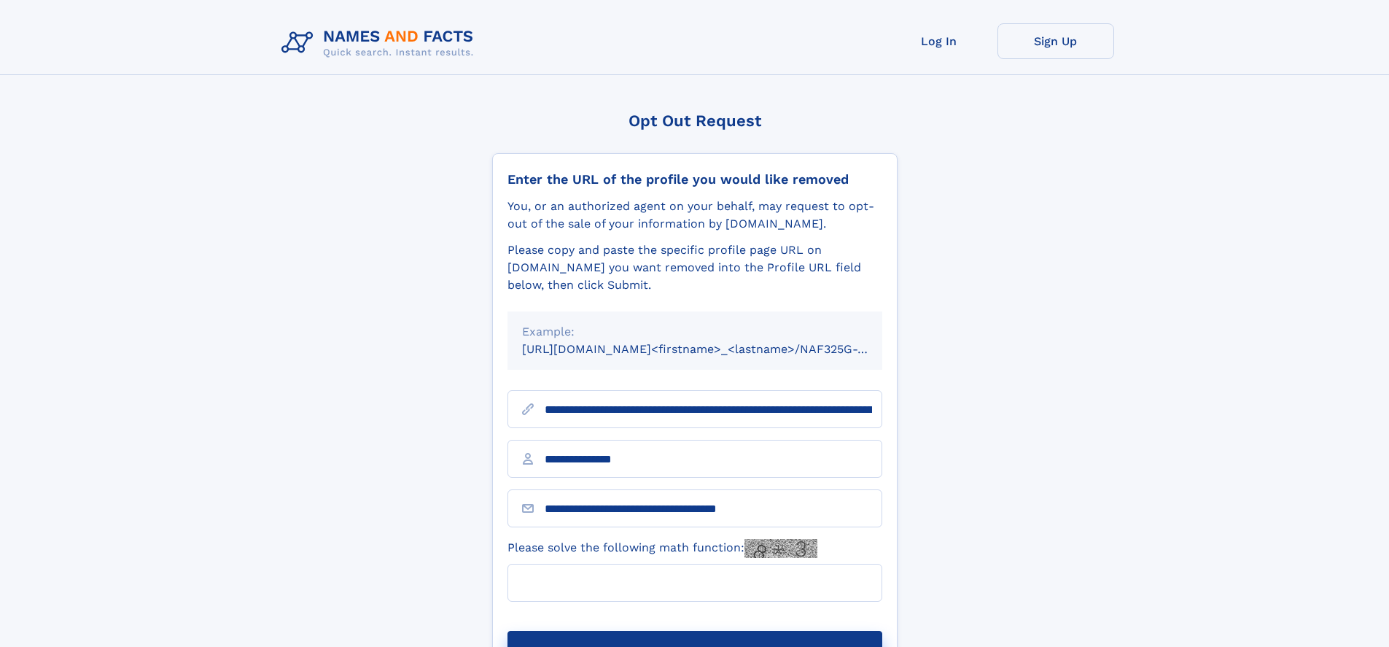 The image size is (1389, 647). What do you see at coordinates (662, 548) in the screenshot?
I see `label: Please solve the following math function:` at bounding box center [662, 548].